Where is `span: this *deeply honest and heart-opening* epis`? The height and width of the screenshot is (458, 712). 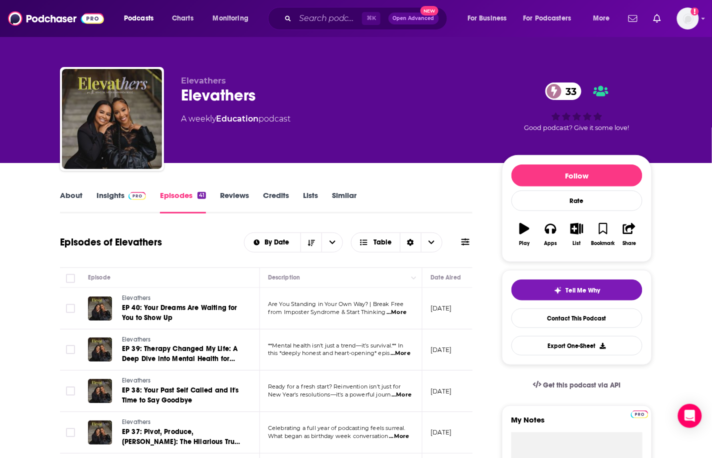 span: this *deeply honest and heart-opening* epis is located at coordinates (329, 353).